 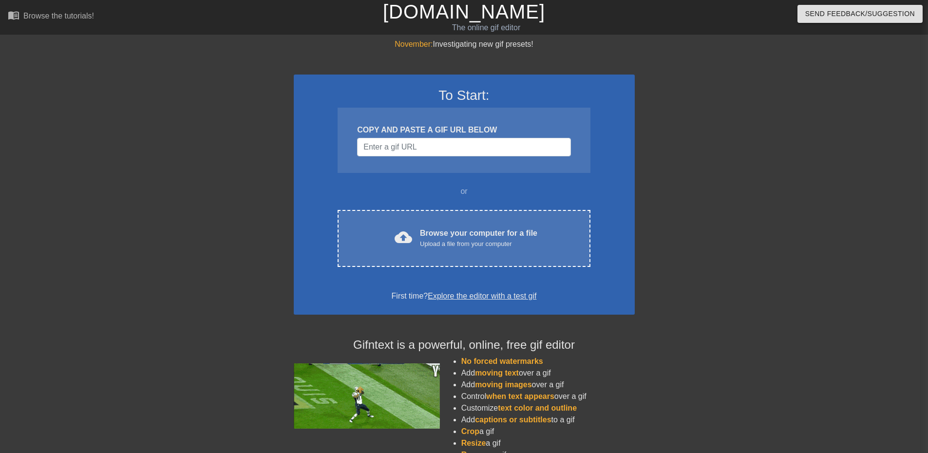 What do you see at coordinates (478, 238) in the screenshot?
I see `div: Browse your computer for a file` at bounding box center [478, 238].